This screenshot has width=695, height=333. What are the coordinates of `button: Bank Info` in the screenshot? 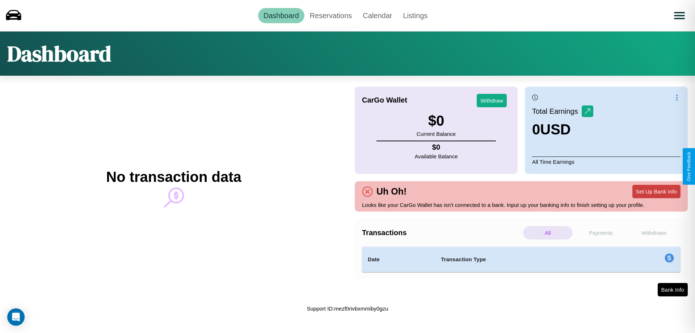 It's located at (672, 289).